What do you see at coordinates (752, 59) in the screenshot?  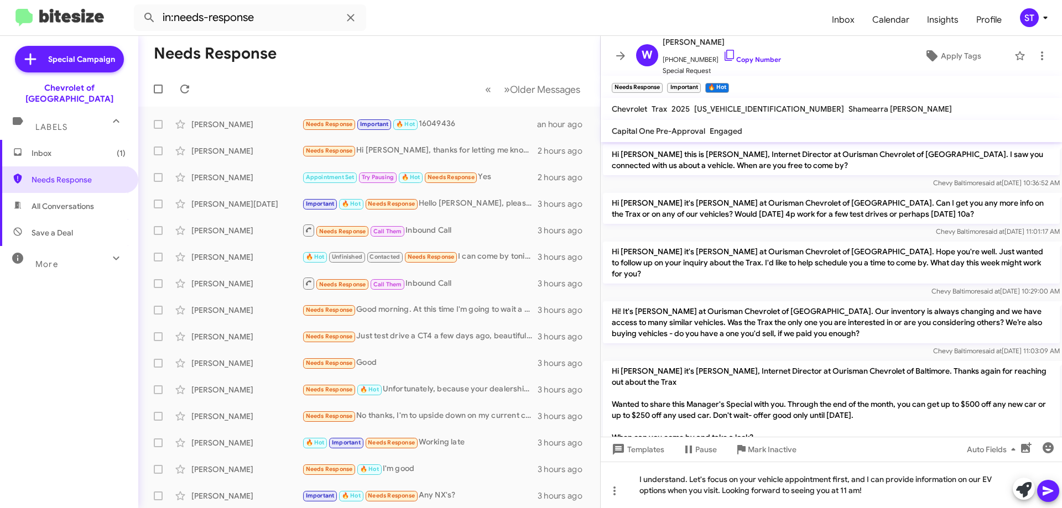 I see `a: Copy Number` at bounding box center [752, 59].